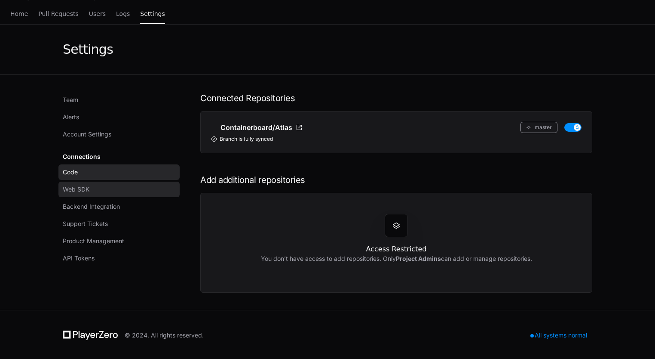  I want to click on span: Users, so click(97, 14).